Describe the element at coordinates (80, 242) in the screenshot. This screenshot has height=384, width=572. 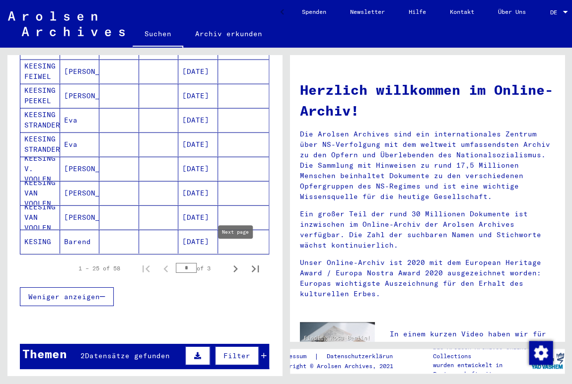
I see `mat-cell: Barend` at that location.